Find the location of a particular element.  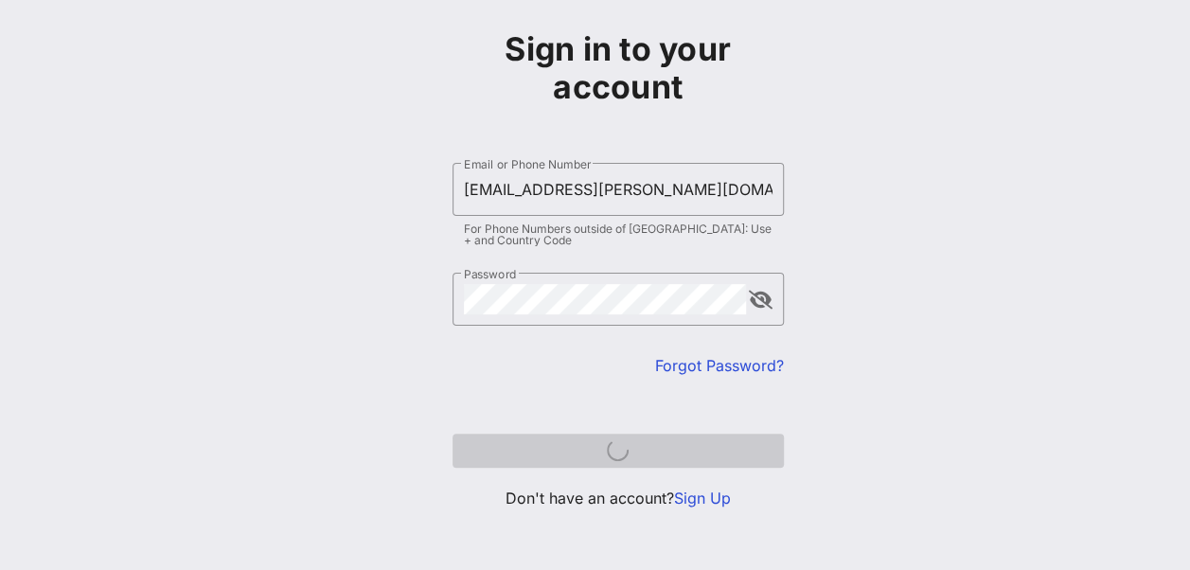

a: Sign Up is located at coordinates (703, 498).